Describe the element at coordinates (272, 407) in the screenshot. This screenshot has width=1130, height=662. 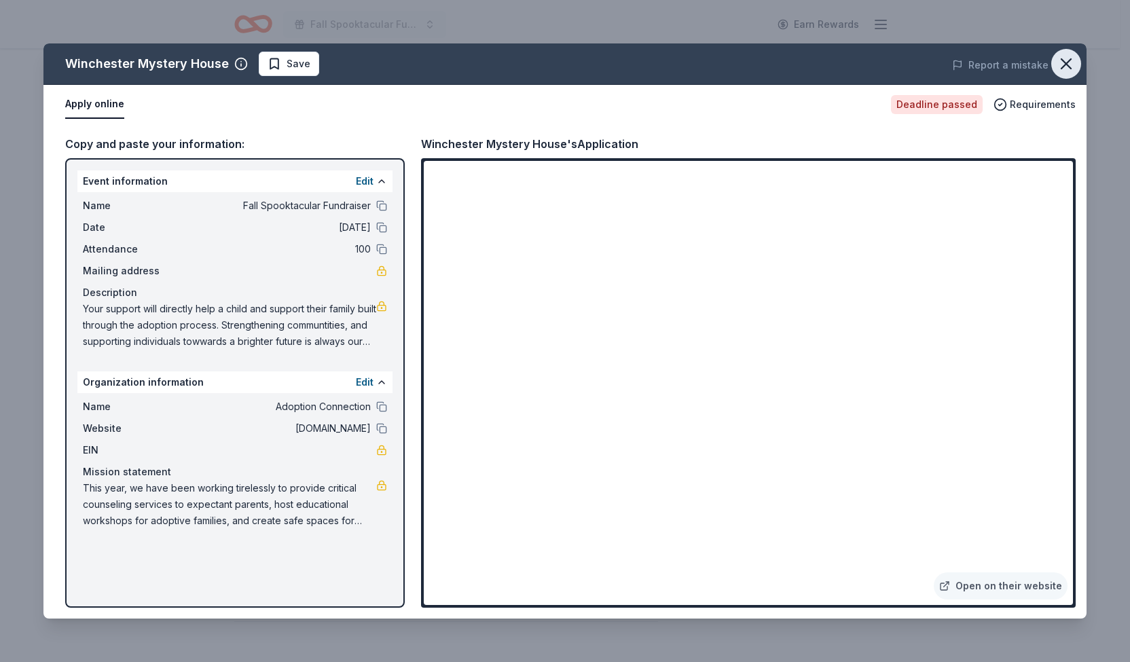
I see `span: Adoption Connection` at that location.